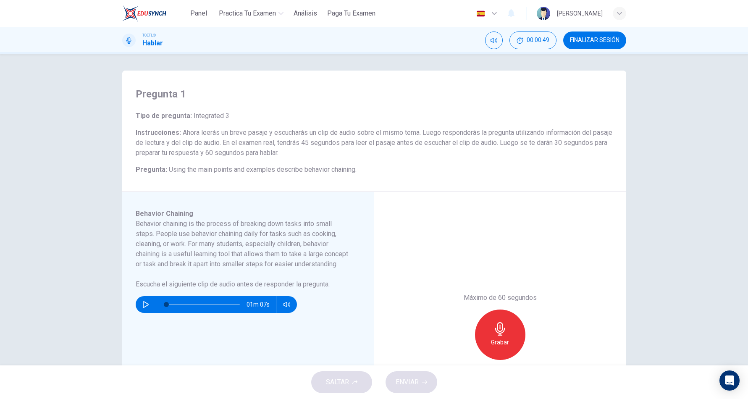 Image resolution: width=748 pixels, height=399 pixels. What do you see at coordinates (144, 13) in the screenshot?
I see `img: EduSynch logo` at bounding box center [144, 13].